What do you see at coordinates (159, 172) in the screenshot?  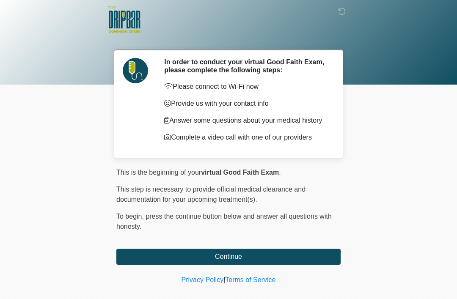 I see `span: This is the beginning of your` at bounding box center [159, 172].